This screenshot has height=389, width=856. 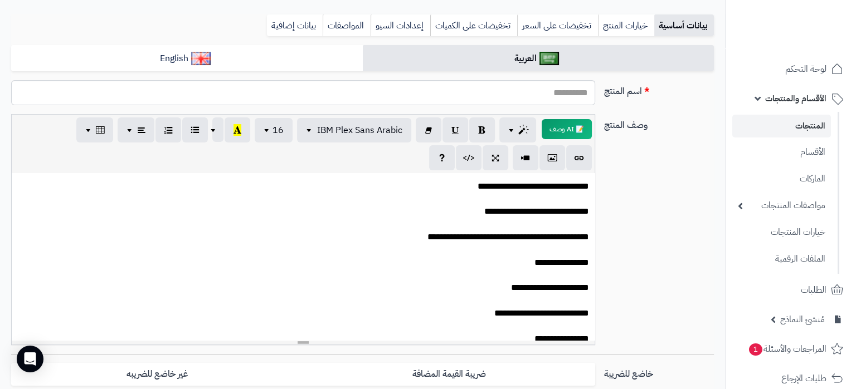 What do you see at coordinates (557, 26) in the screenshot?
I see `a: تخفيضات على السعر` at bounding box center [557, 26].